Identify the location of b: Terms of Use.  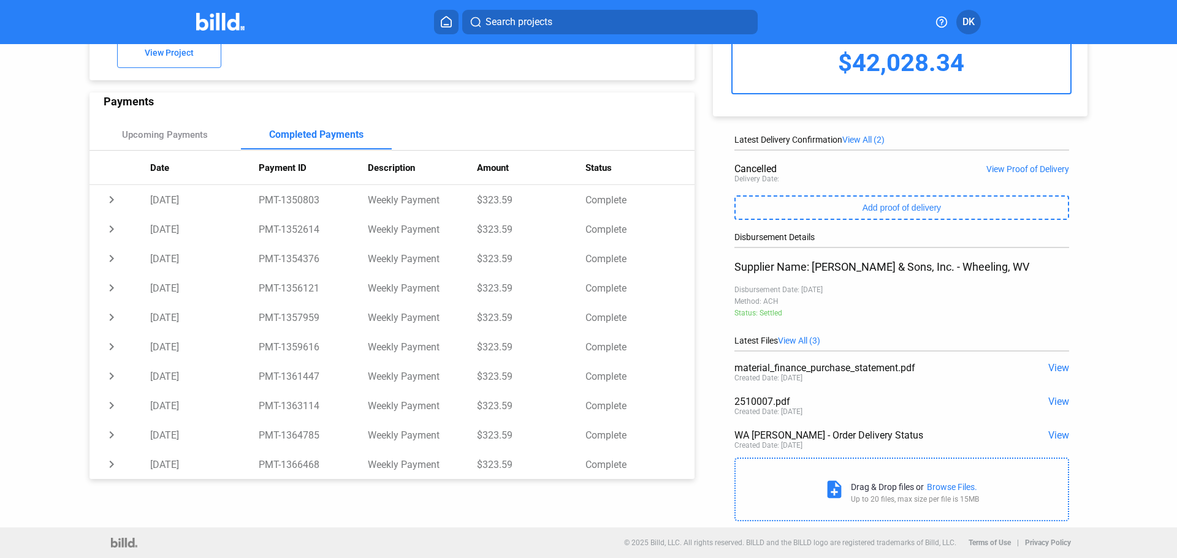
(989, 543).